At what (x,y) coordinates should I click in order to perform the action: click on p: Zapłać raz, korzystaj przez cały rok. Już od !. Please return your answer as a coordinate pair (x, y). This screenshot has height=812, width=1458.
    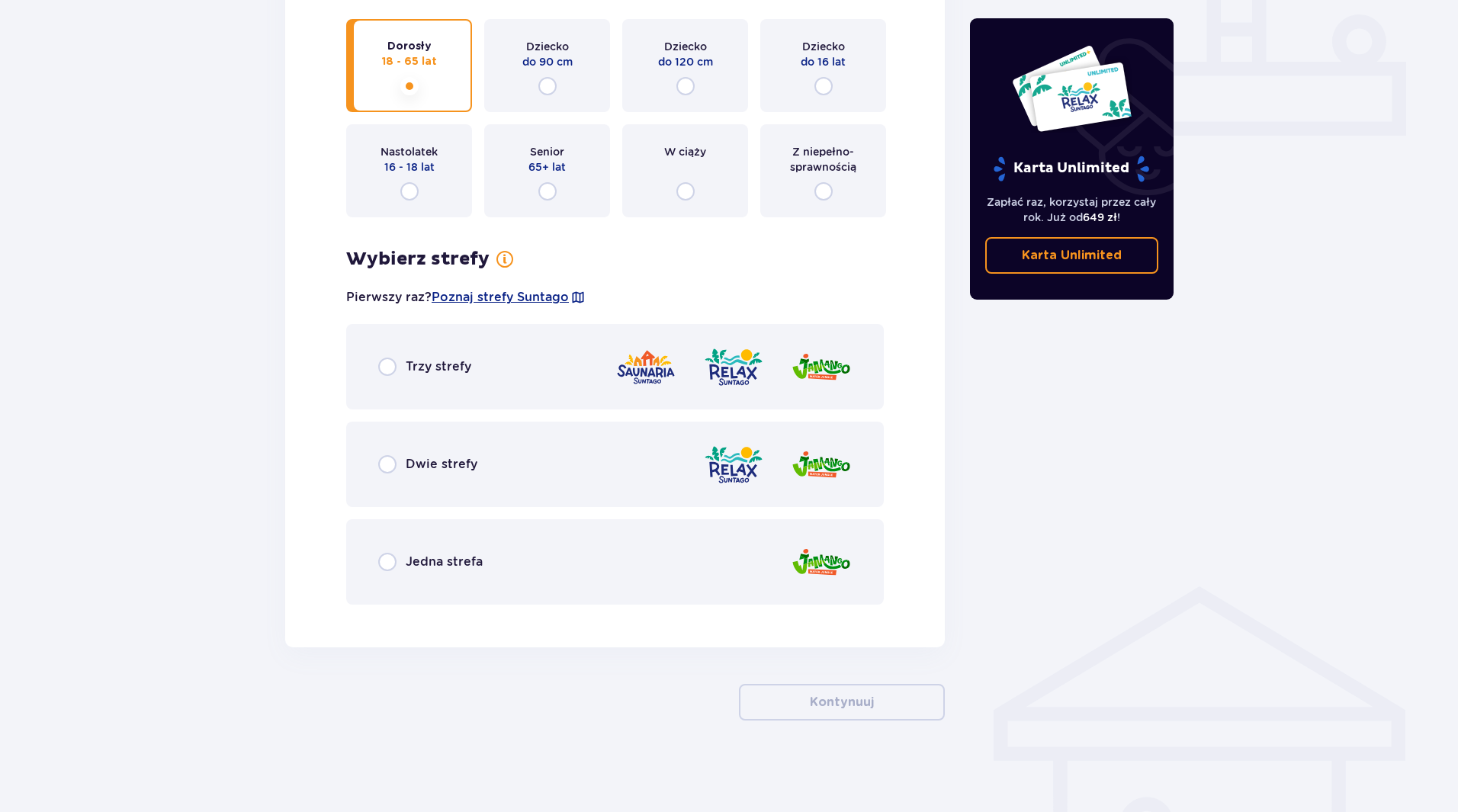
    Looking at the image, I should click on (1072, 210).